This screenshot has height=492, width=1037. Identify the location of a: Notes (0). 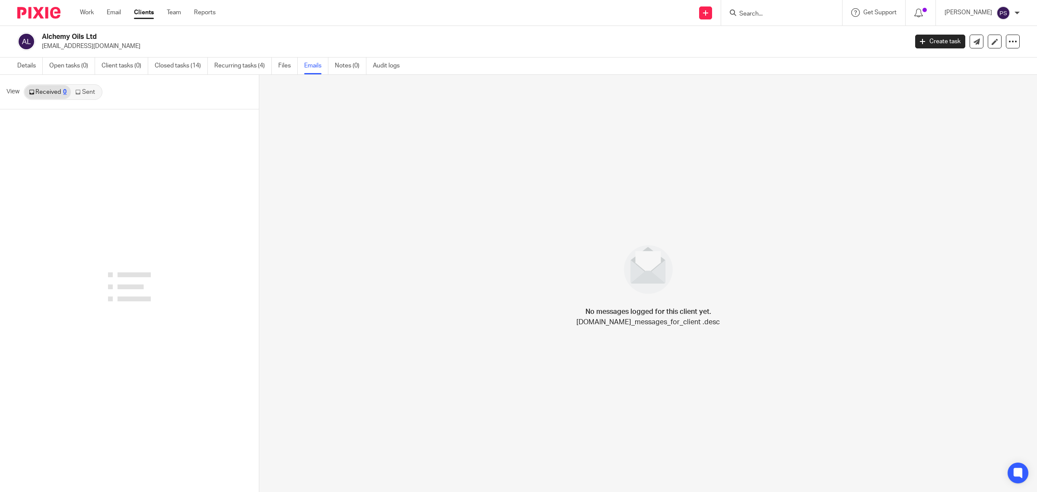
(351, 66).